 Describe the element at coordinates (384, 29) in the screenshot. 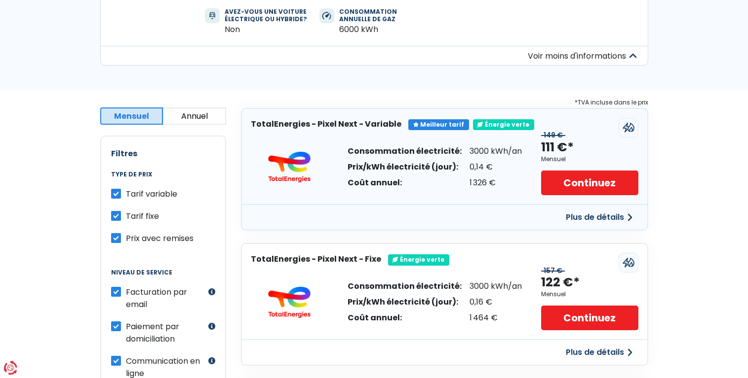

I see `div: 6000 kWh` at that location.